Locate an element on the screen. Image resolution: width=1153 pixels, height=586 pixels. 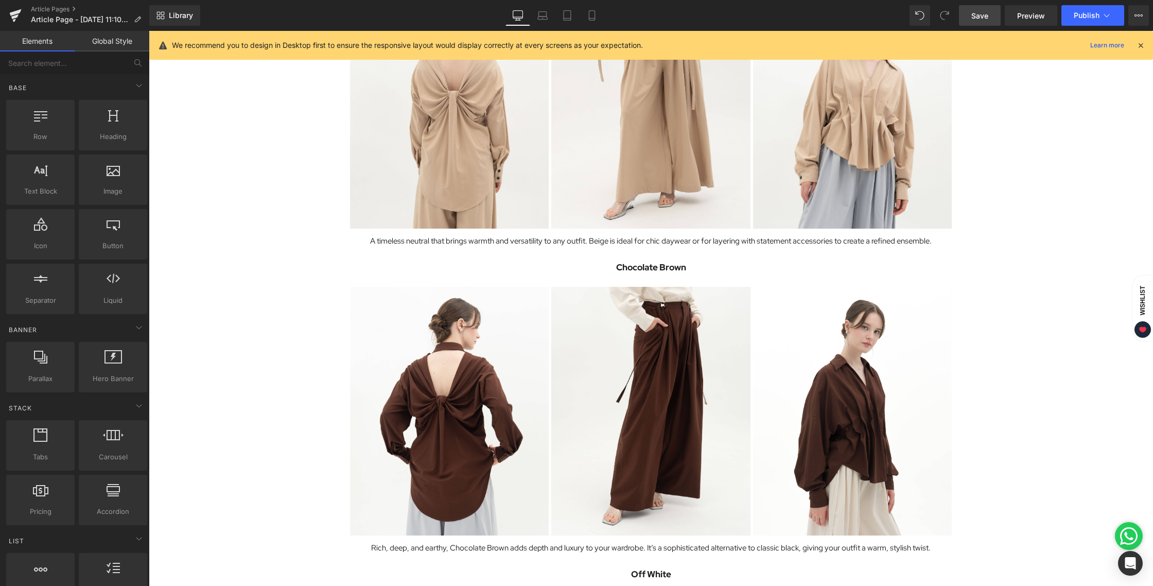
span: Carousel is located at coordinates (113, 456).